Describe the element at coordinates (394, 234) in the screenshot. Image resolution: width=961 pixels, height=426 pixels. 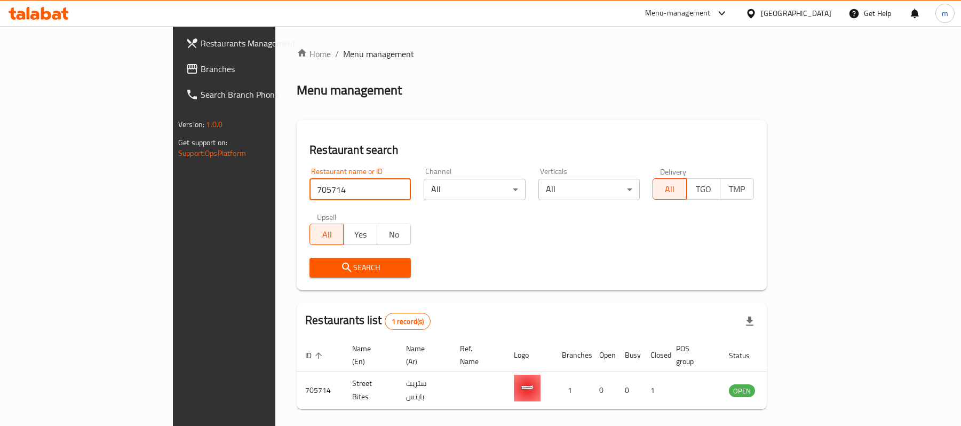
I see `span: No` at that location.